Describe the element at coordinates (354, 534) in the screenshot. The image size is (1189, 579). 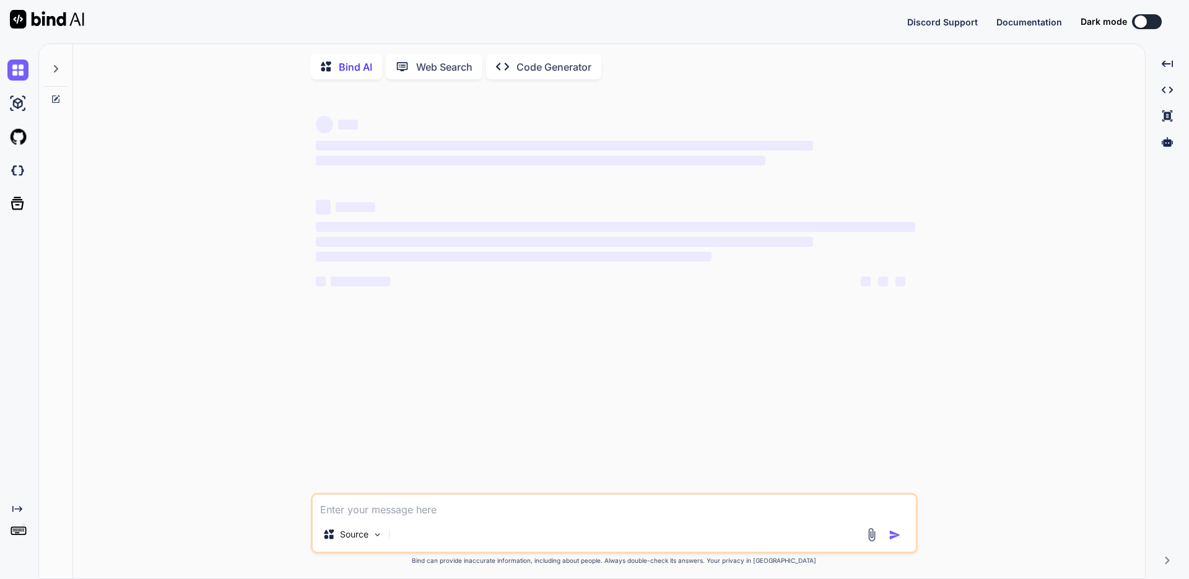
I see `p: Source` at that location.